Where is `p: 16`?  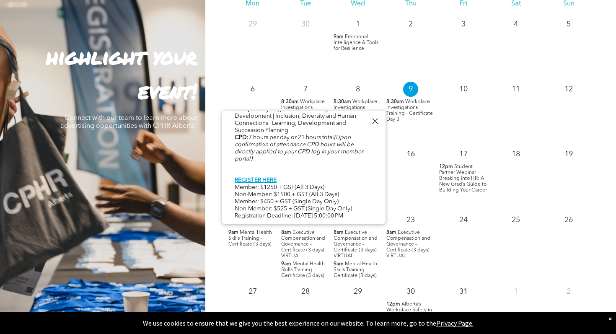 p: 16 is located at coordinates (411, 154).